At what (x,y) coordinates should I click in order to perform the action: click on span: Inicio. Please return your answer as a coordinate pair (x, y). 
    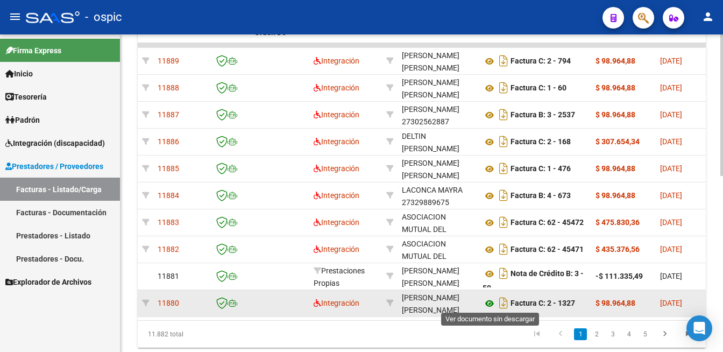
    Looking at the image, I should click on (19, 74).